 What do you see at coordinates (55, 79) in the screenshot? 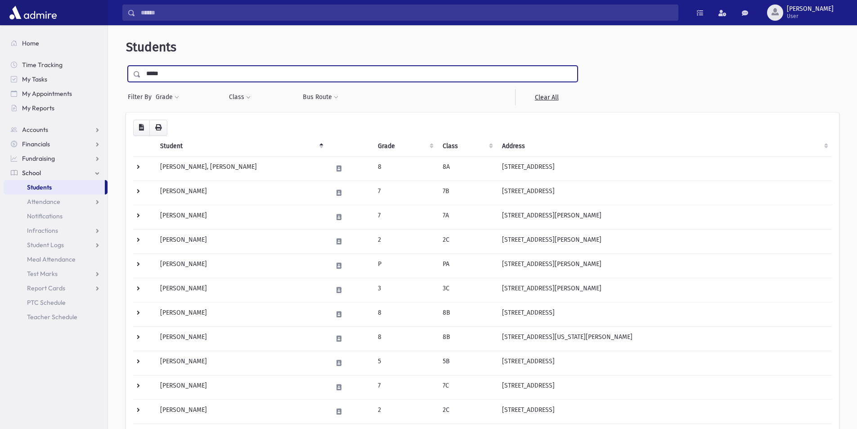
I see `a: My Tasks` at bounding box center [55, 79].